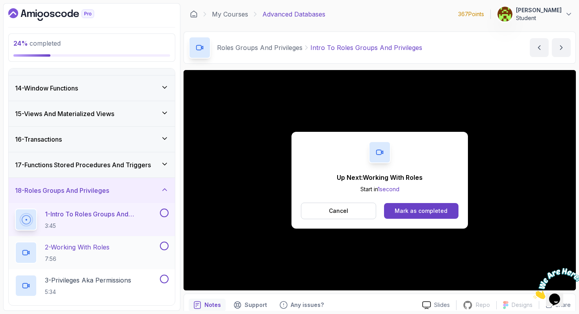 The image size is (579, 314). What do you see at coordinates (65, 114) in the screenshot?
I see `h3: 15 - Views And Materialized Views` at bounding box center [65, 114].